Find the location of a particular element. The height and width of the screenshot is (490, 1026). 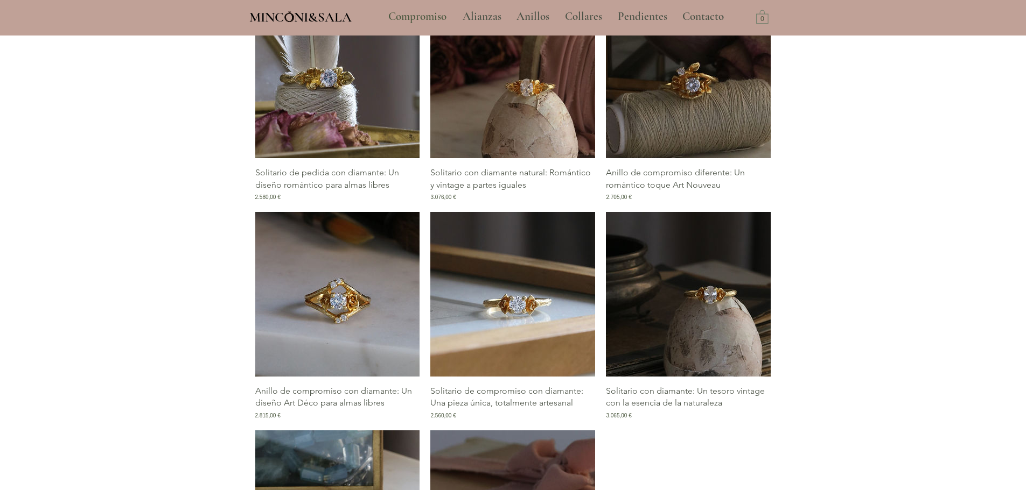

p: Anillo de compromiso diferente: Un romántico toque Art Nouveau is located at coordinates (688, 179).